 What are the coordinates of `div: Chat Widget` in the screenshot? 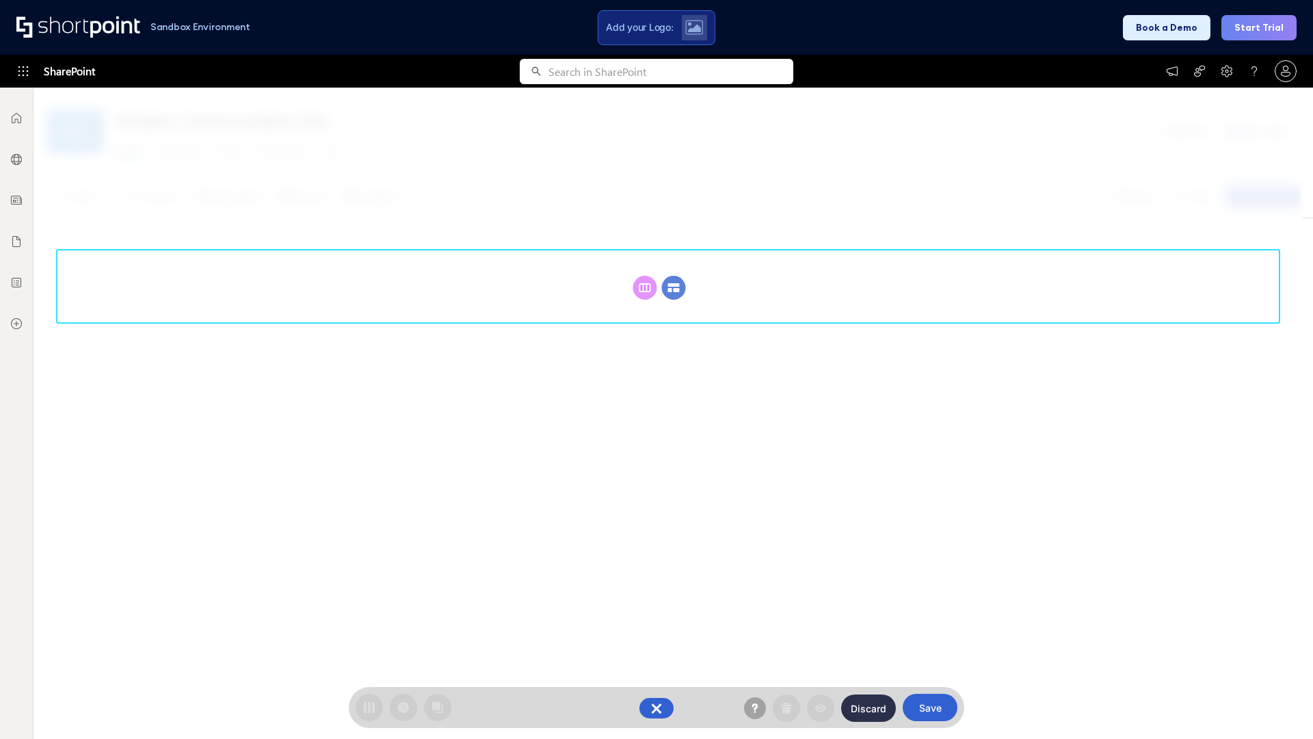 It's located at (1279, 706).